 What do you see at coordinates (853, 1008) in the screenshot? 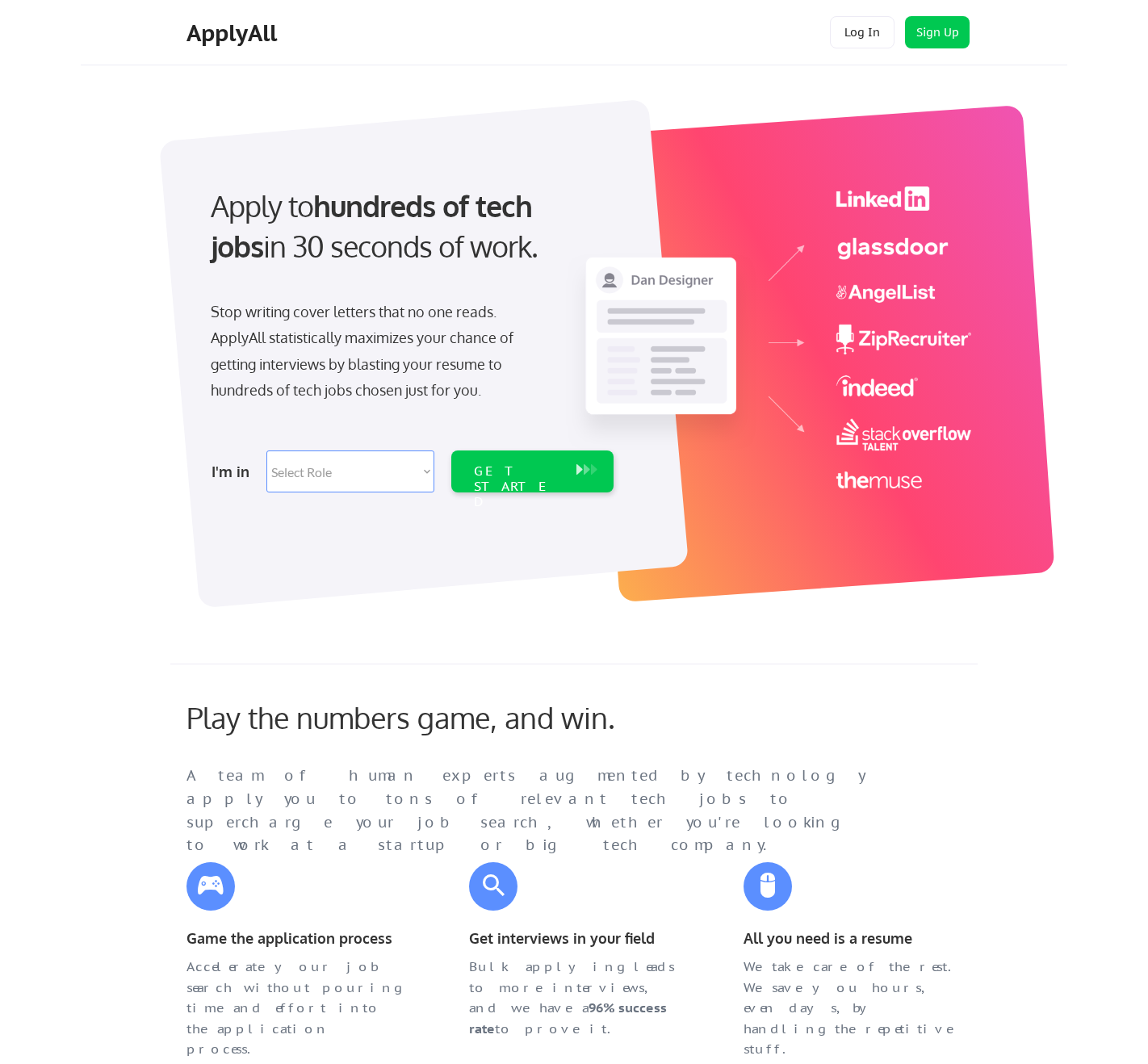
I see `div: We take care of the rest. We save you hours, even days, by handling the repetitive stuff.` at bounding box center [853, 1008].